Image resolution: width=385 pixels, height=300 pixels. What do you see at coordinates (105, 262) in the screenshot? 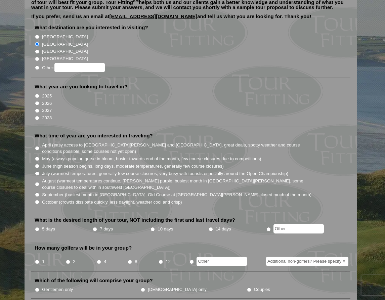
I see `label: 4` at bounding box center [105, 262].